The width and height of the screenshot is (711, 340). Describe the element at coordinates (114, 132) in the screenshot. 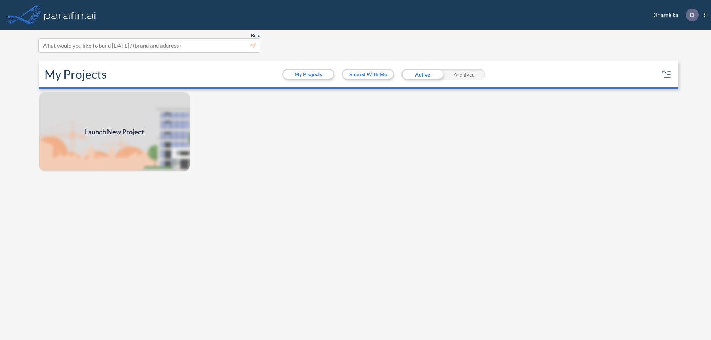

I see `a: Launch New Project` at that location.